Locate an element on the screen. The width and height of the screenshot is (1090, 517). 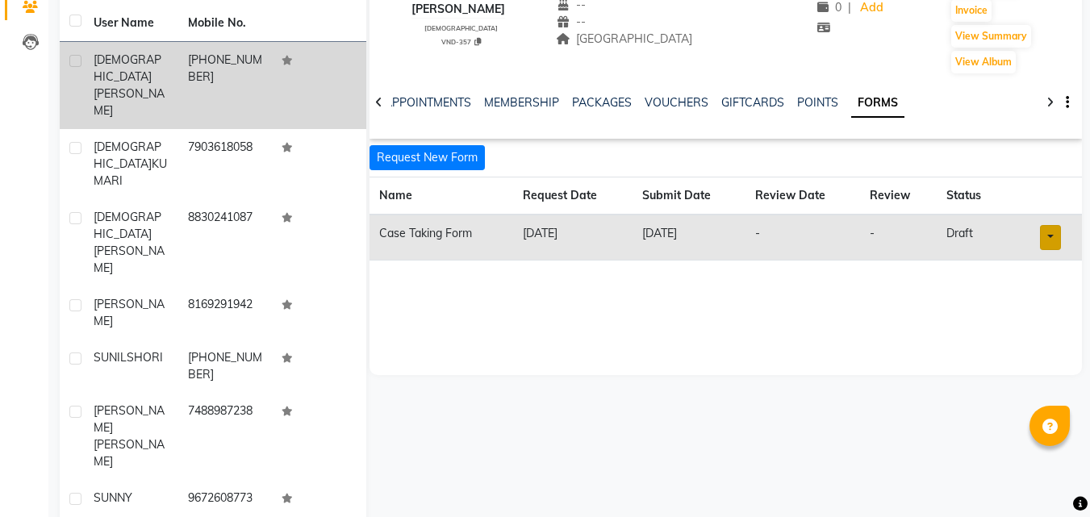
th: Review Date is located at coordinates (803, 196).